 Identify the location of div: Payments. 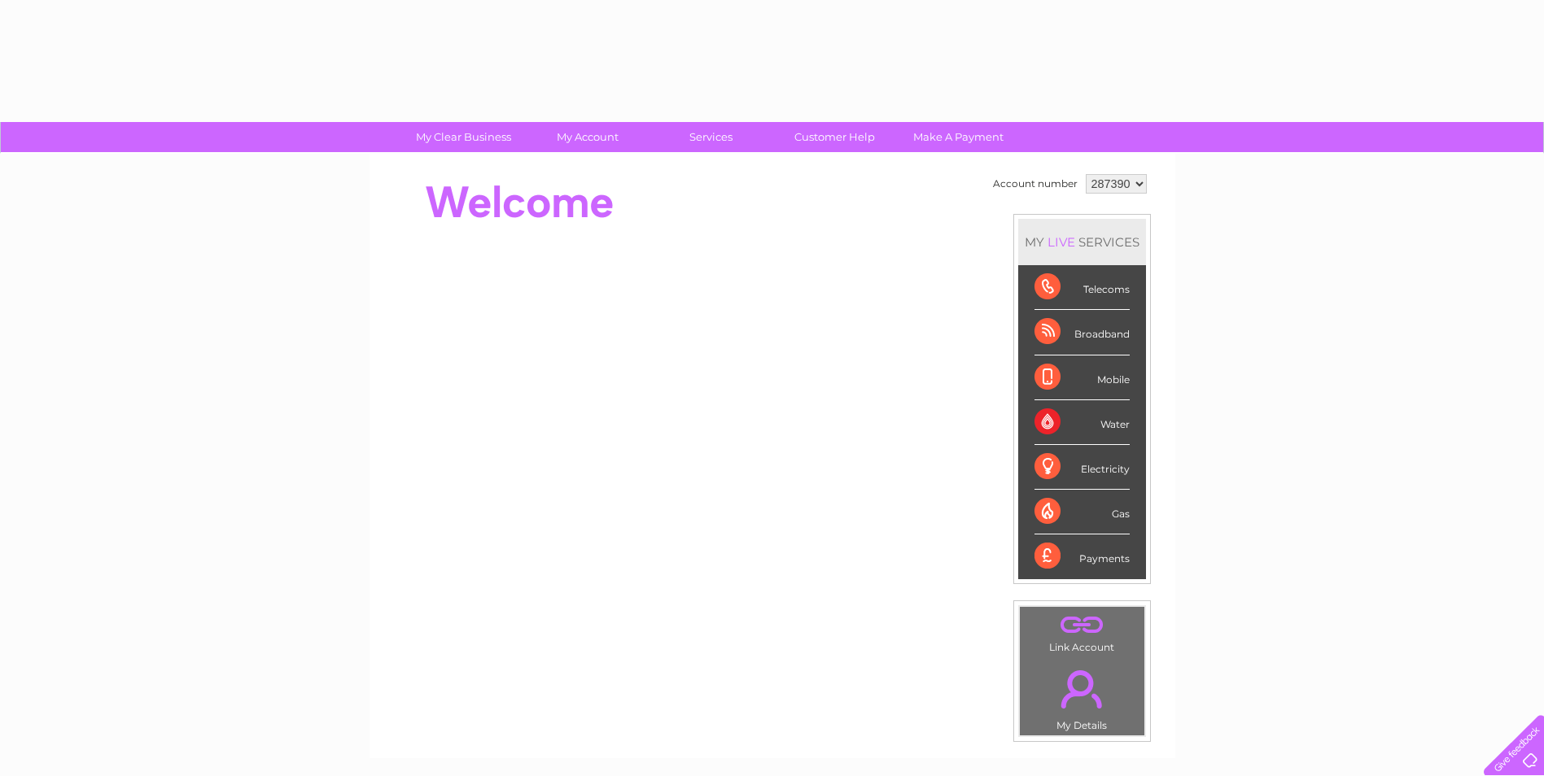
(1081, 557).